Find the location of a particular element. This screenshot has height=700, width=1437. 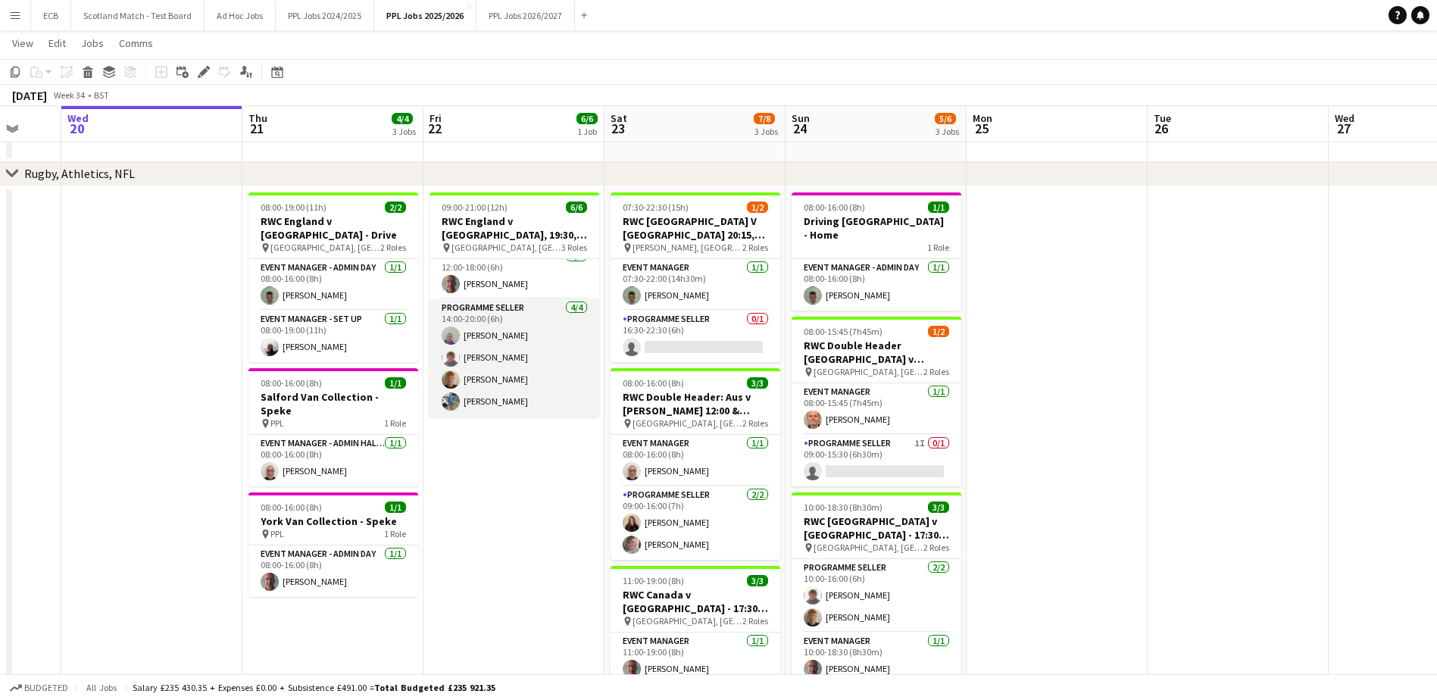

app-job-card: 08:00-16:00 (8h)1/1Salford Van Collection - Speke PPL1 RoleEvent Manager - Admin Half Day1/108:00... is located at coordinates (333, 427).